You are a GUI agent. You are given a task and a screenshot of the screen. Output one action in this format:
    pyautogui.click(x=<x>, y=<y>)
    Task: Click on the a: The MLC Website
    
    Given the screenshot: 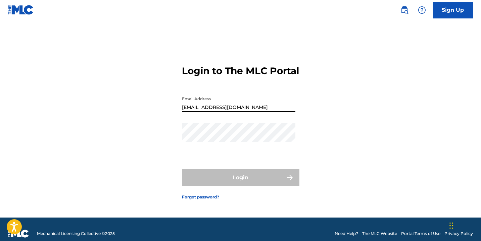 What is the action you would take?
    pyautogui.click(x=380, y=234)
    